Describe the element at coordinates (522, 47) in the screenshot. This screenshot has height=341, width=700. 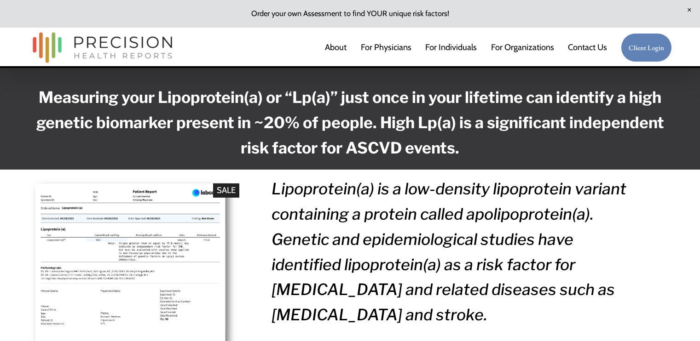
I see `a: folder dropdown` at that location.